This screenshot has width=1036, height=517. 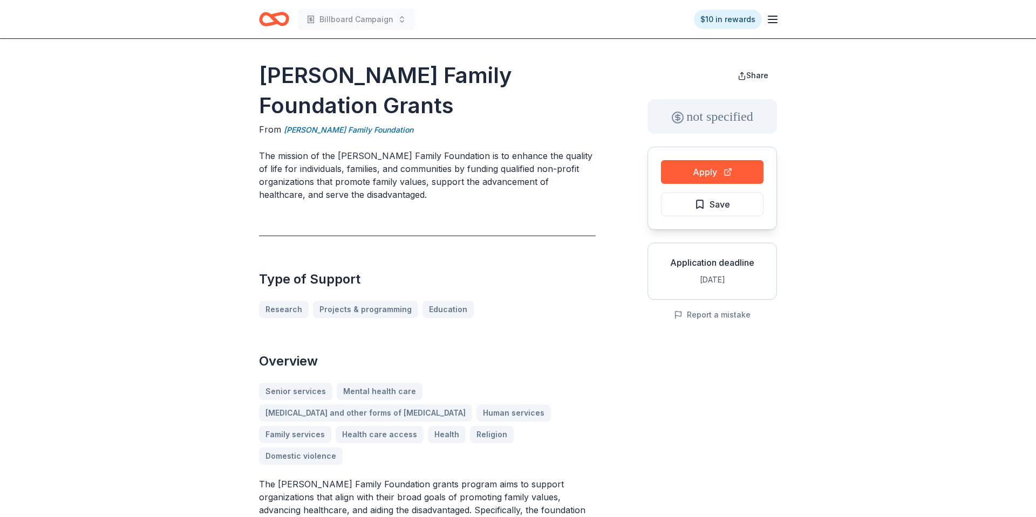 I want to click on h2: Overview, so click(x=427, y=361).